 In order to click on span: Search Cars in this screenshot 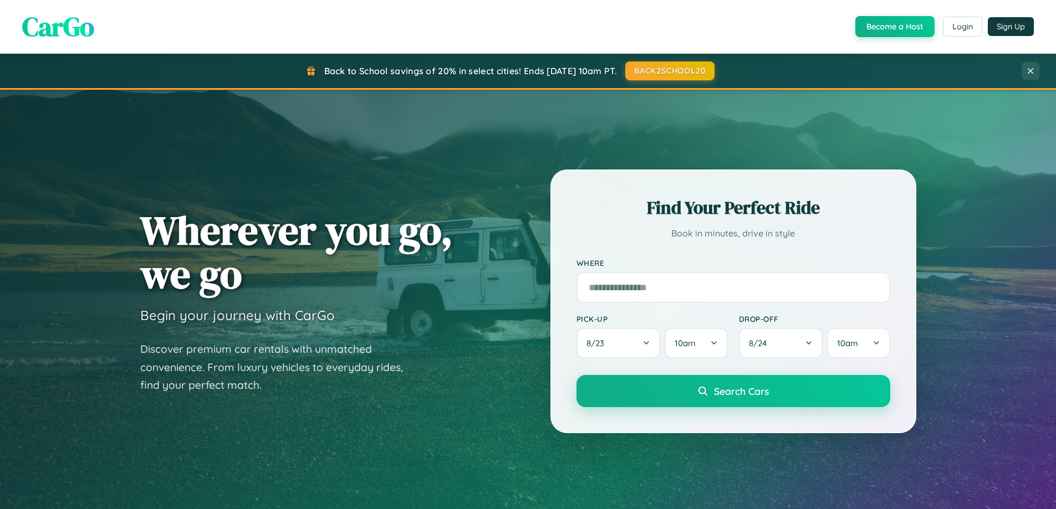, I will do `click(741, 391)`.